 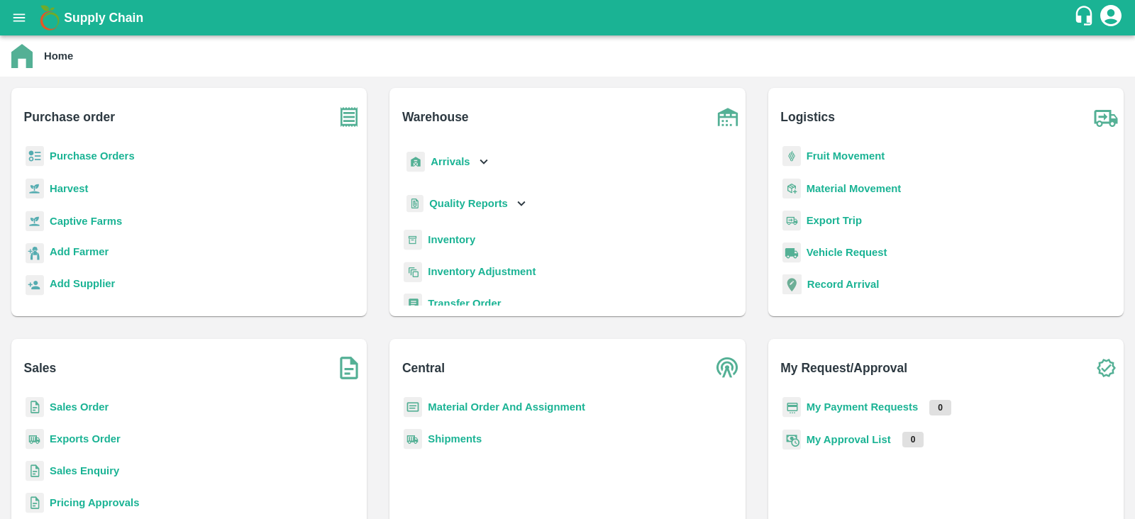 What do you see at coordinates (792, 156) in the screenshot?
I see `img: fruit` at bounding box center [792, 156].